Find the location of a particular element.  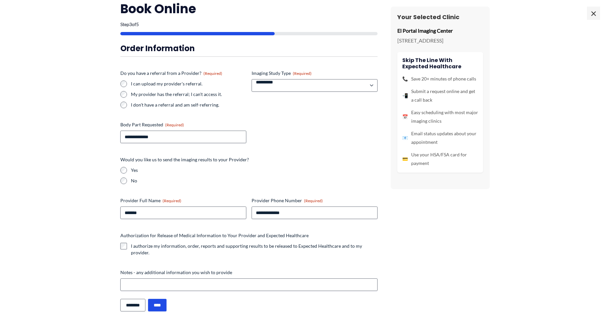

legend: Authorization for Release of Medical Information to Your Provider and Expected Healthcare is located at coordinates (214, 235).